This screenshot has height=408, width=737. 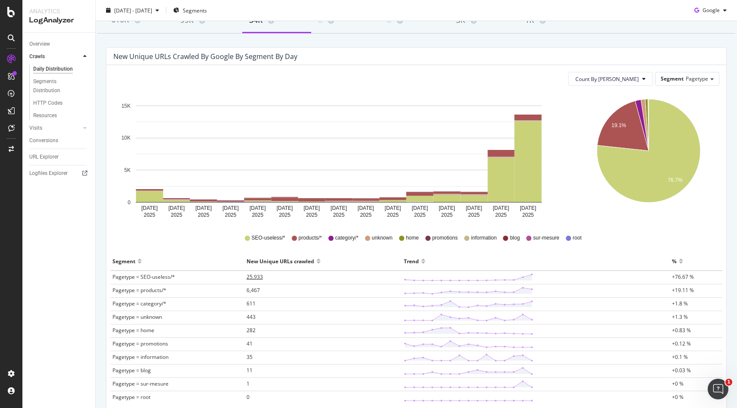 I want to click on span: Pagetype = home, so click(x=133, y=330).